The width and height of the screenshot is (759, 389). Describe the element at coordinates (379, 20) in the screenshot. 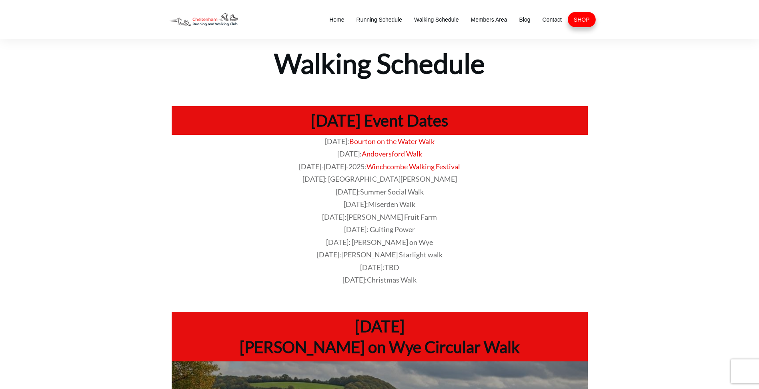

I see `a: Running Schedule` at that location.